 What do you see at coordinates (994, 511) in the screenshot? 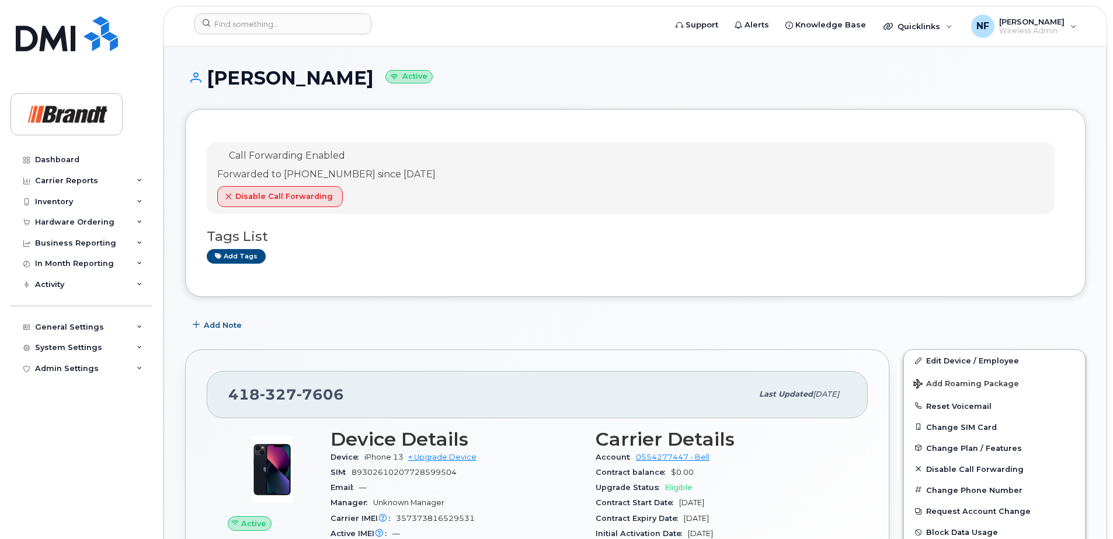
I see `button: Request Account Change` at bounding box center [994, 511].